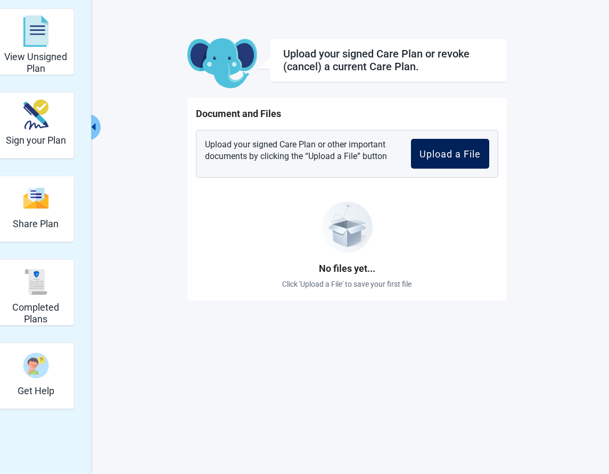 The width and height of the screenshot is (609, 474). I want to click on img: Koda Elephant, so click(222, 64).